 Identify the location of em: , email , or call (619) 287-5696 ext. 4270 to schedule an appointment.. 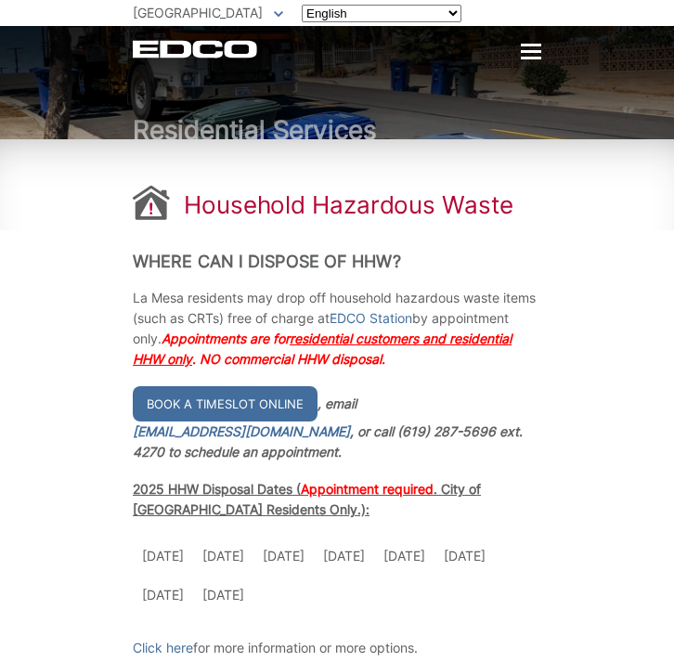
(328, 427).